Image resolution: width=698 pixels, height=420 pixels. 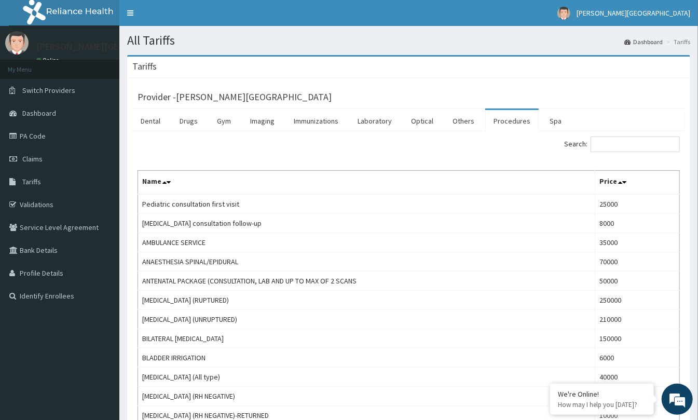 What do you see at coordinates (409, 40) in the screenshot?
I see `h1: All Tariffs` at bounding box center [409, 40].